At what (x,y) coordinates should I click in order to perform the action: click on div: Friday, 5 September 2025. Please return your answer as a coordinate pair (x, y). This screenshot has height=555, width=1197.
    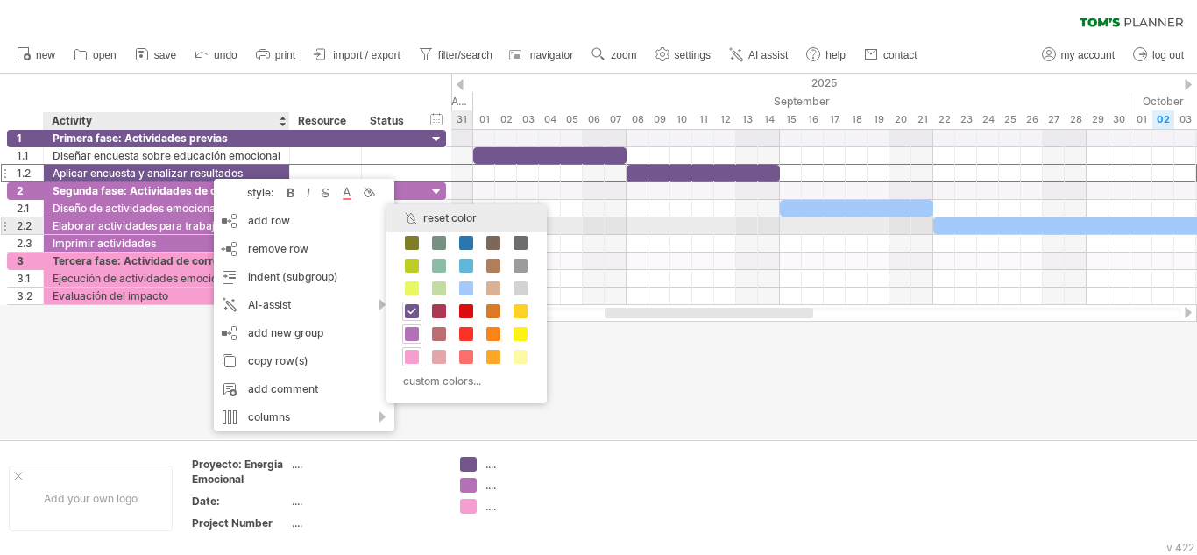
    Looking at the image, I should click on (571, 119).